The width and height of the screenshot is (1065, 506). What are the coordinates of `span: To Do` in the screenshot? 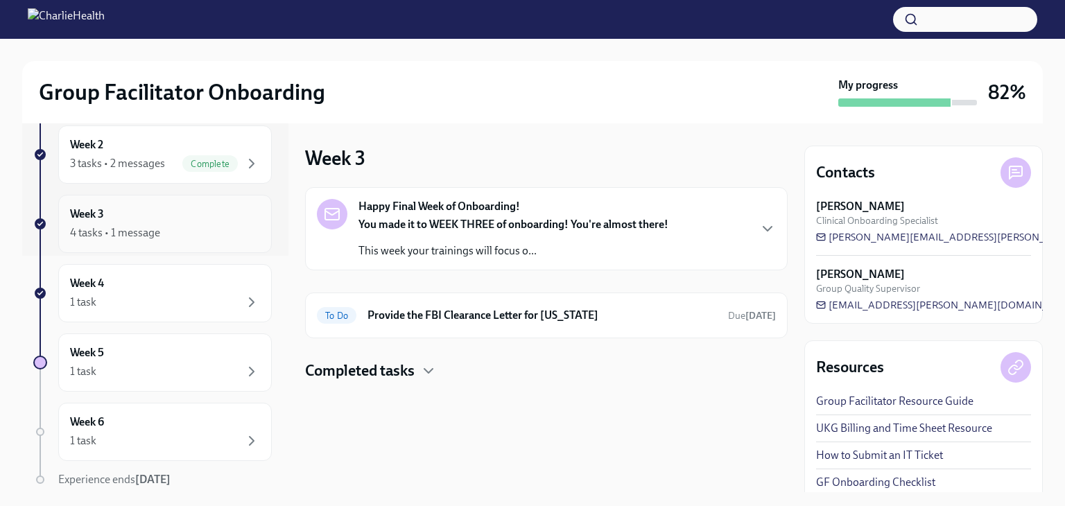 It's located at (336, 315).